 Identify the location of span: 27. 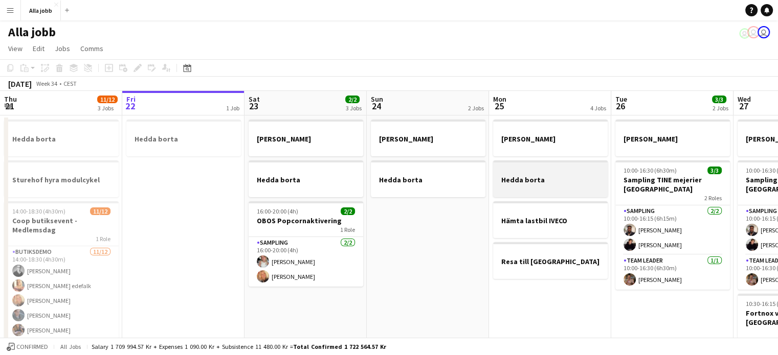
(743, 106).